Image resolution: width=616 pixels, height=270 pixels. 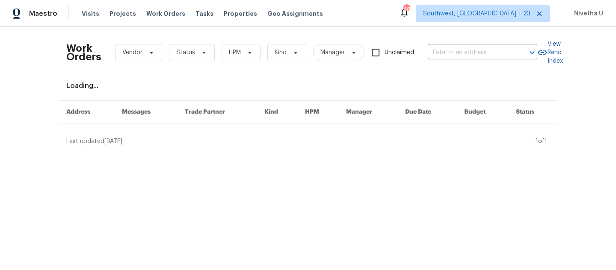 I want to click on th: Address, so click(x=87, y=112).